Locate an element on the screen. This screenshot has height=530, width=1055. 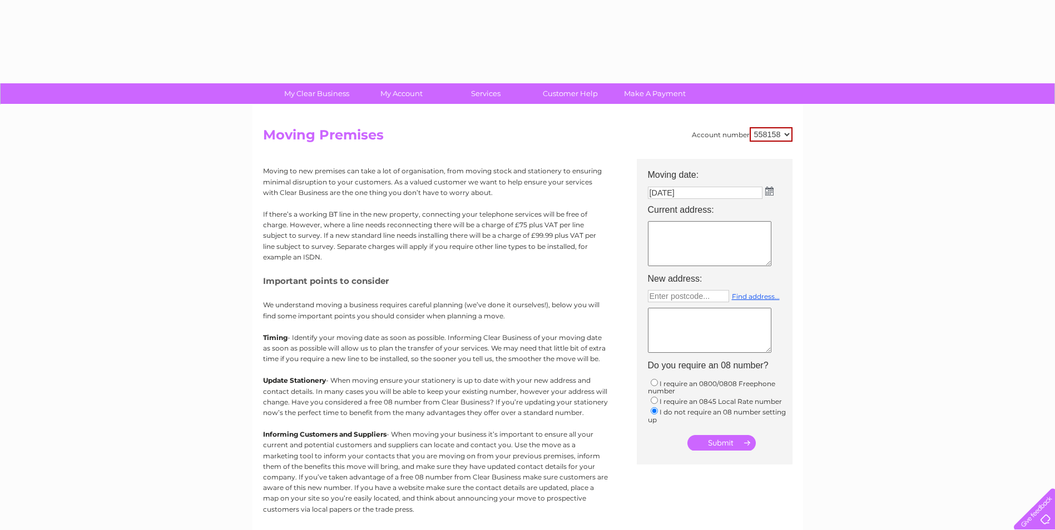
b: Informing Customers and Suppliers is located at coordinates (325, 434).